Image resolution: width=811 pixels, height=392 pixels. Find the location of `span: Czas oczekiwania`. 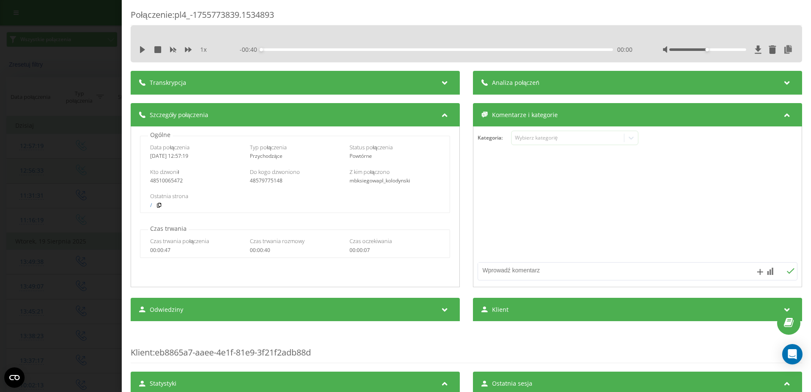

span: Czas oczekiwania is located at coordinates (371, 241).